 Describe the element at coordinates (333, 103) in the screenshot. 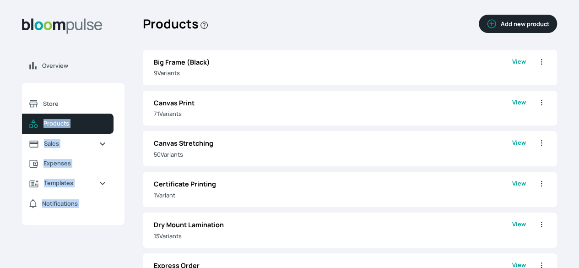

I see `p: Canvas Print` at that location.